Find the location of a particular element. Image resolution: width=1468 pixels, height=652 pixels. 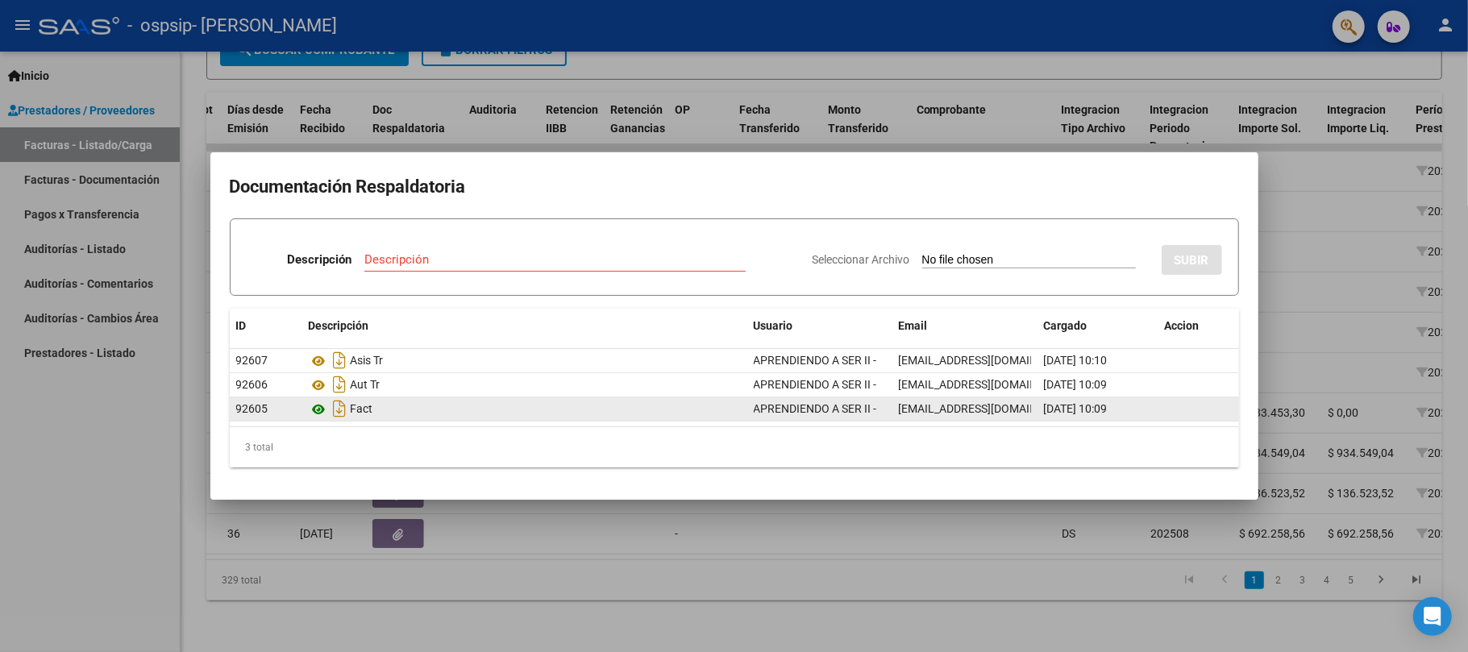

span: Cargado is located at coordinates (1066, 326).